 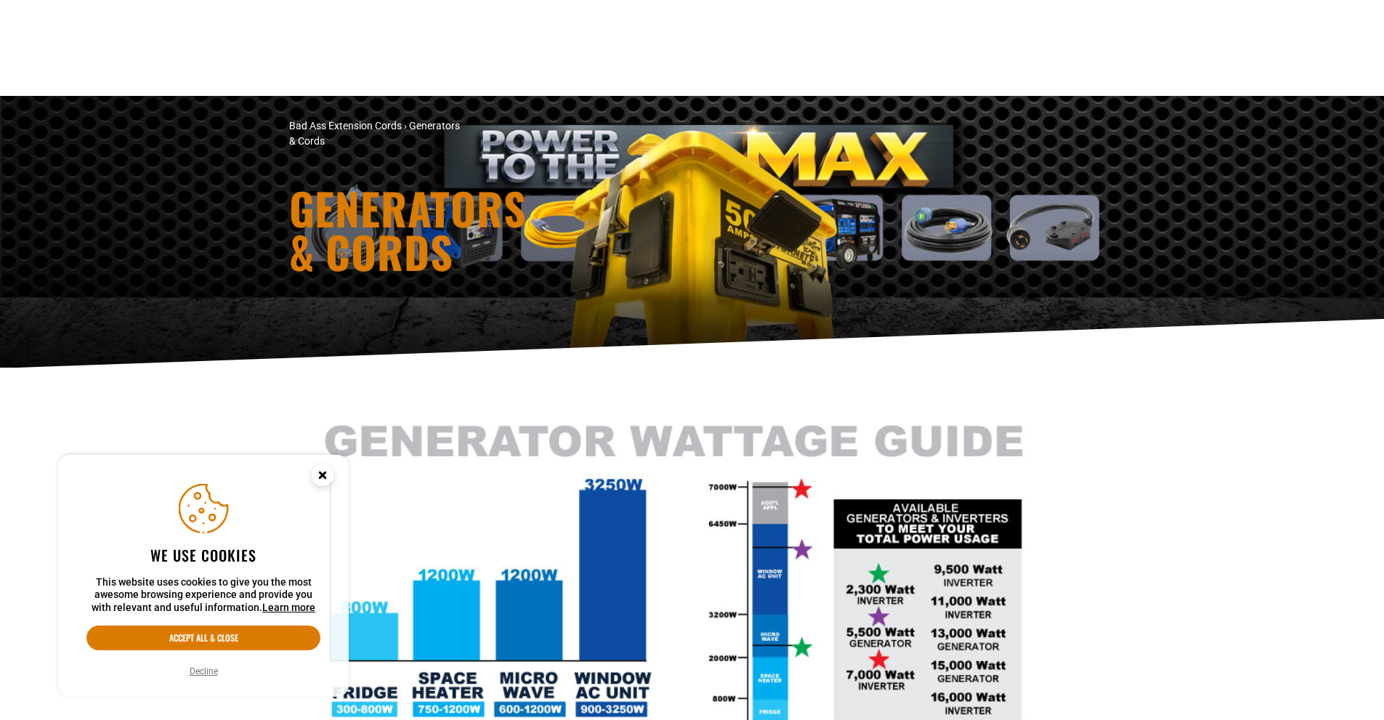 I want to click on a: Learn more, so click(x=288, y=607).